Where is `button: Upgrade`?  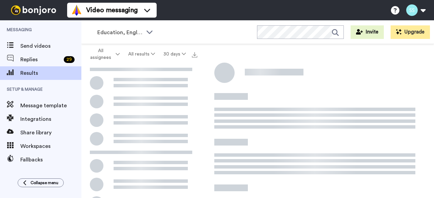
button: Upgrade is located at coordinates (410, 32).